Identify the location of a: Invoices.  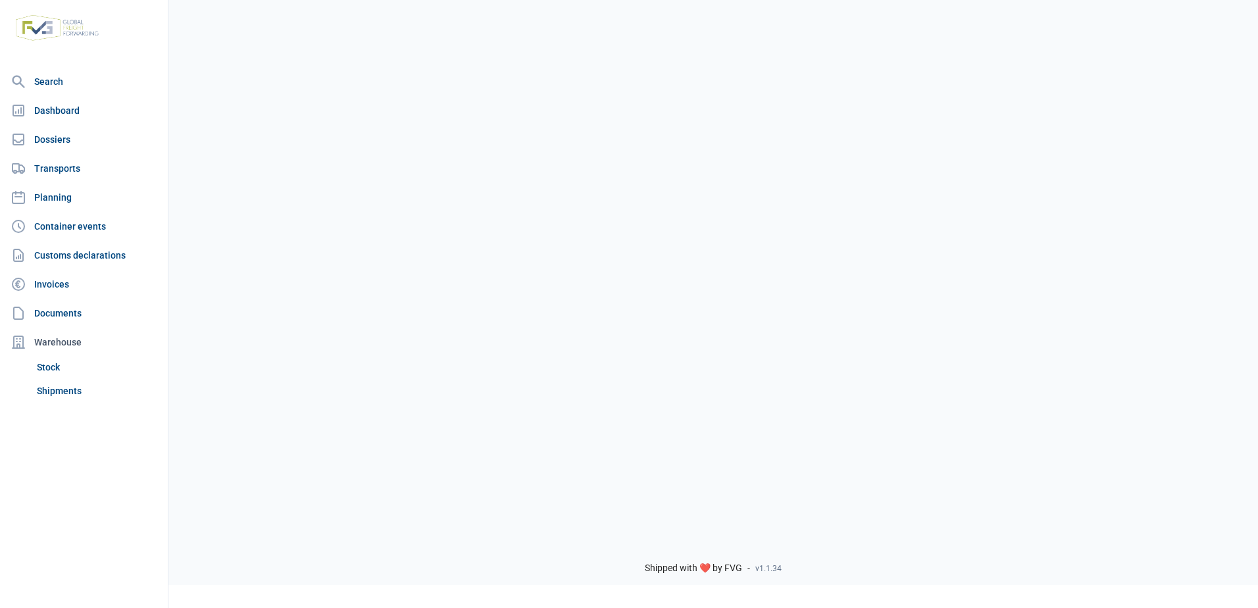
(84, 284).